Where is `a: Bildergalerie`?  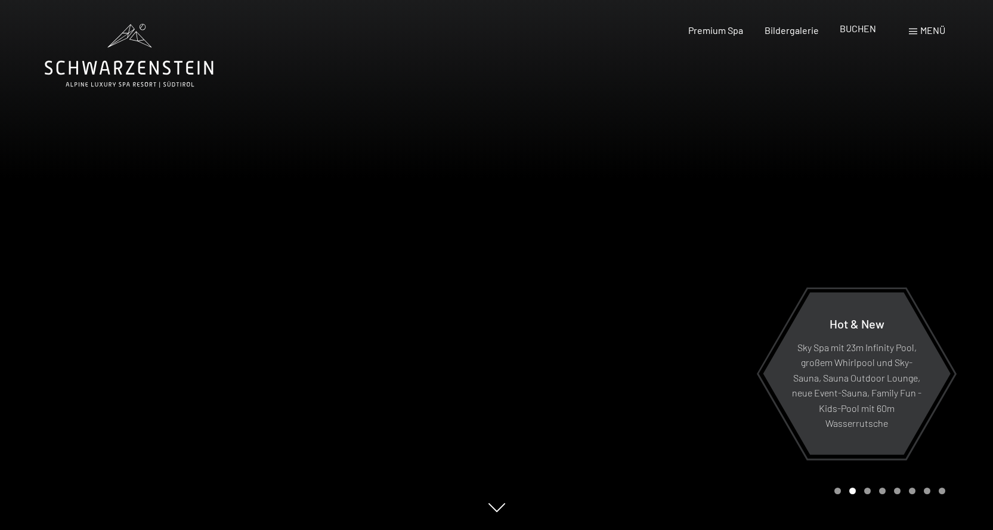 a: Bildergalerie is located at coordinates (791, 30).